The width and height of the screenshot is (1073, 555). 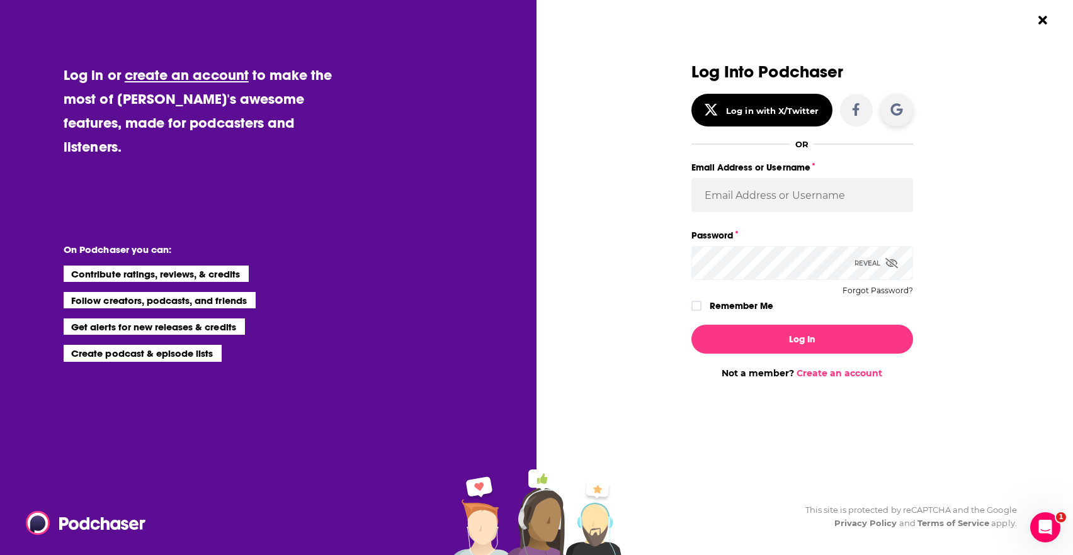 What do you see at coordinates (1043, 20) in the screenshot?
I see `button: Close Button` at bounding box center [1043, 20].